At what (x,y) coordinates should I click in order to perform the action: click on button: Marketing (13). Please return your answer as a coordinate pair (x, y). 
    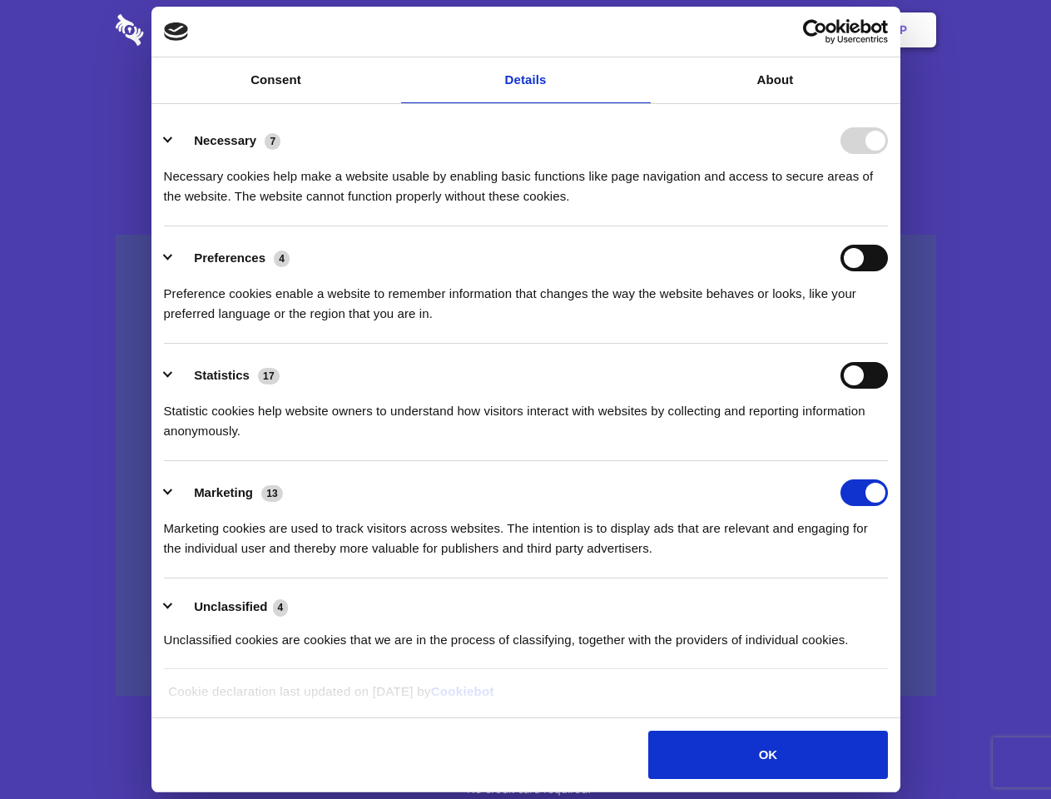
    Looking at the image, I should click on (229, 493).